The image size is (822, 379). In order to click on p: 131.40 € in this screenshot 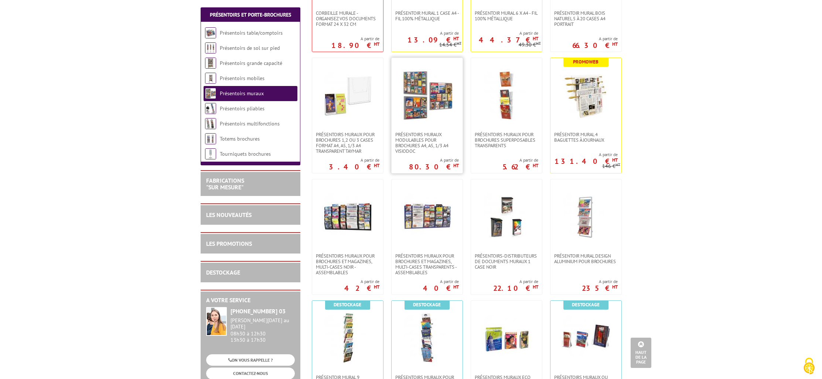, I will do `click(586, 161)`.